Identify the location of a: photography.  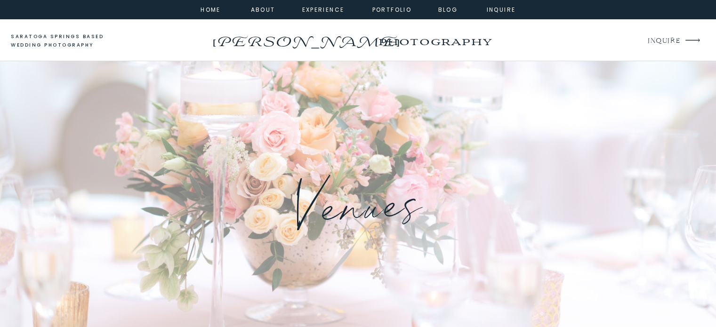
(435, 41).